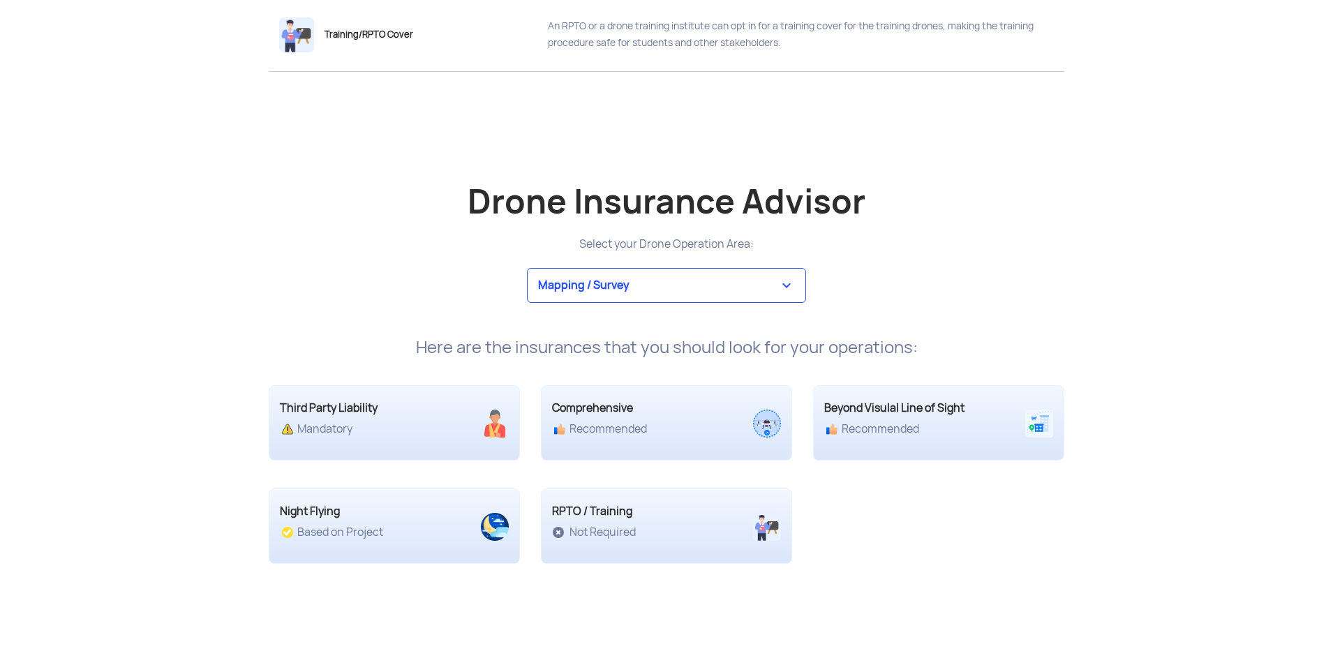  I want to click on div: Comprehensive, so click(635, 408).